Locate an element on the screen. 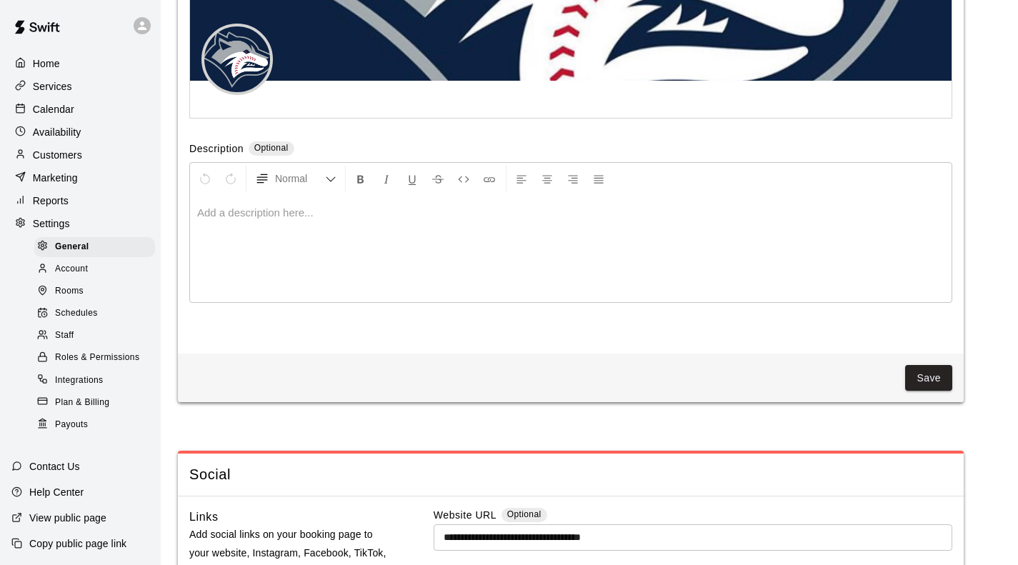 The height and width of the screenshot is (565, 1018). div: Integrations is located at coordinates (94, 381).